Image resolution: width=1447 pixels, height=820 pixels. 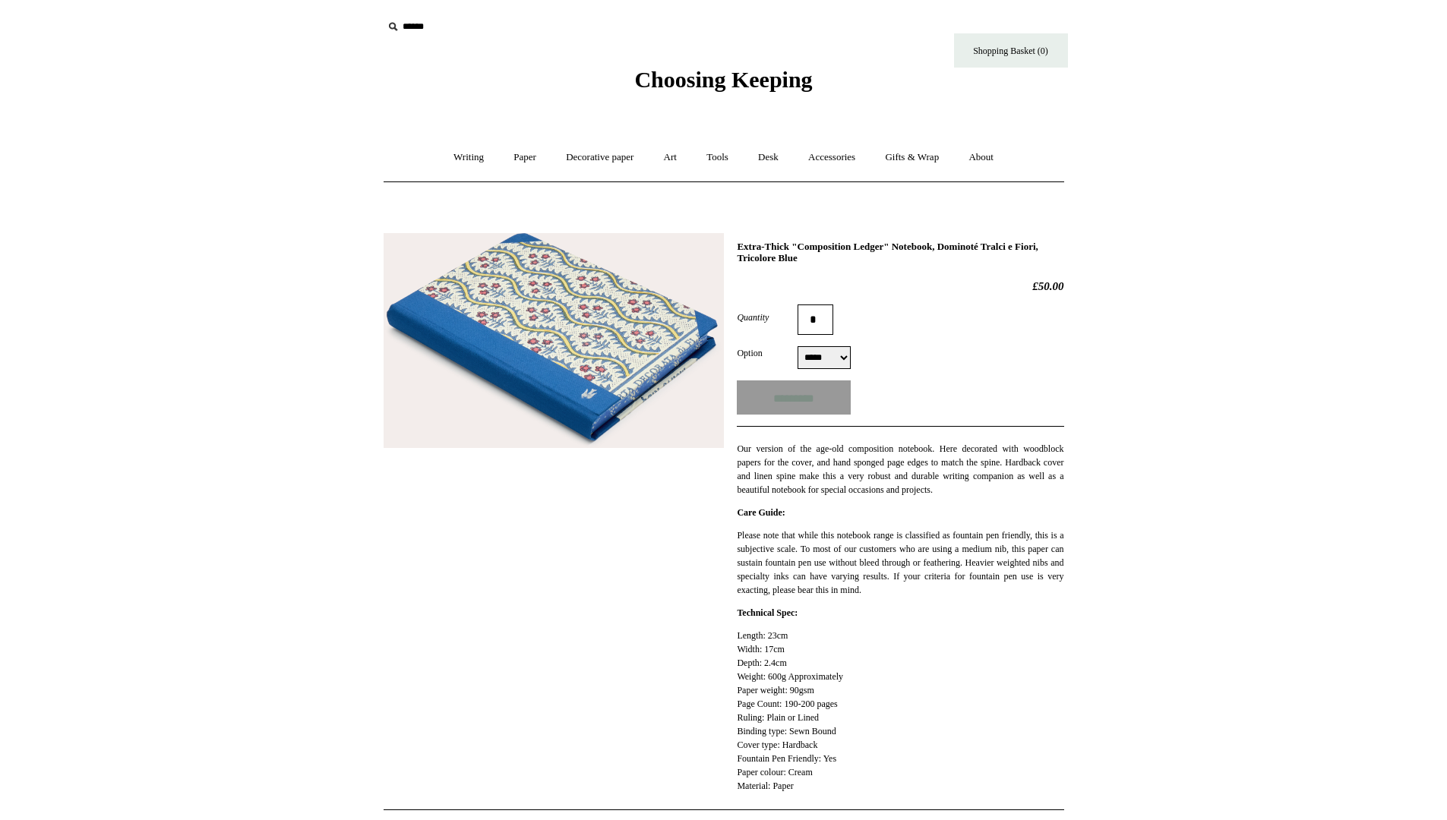 What do you see at coordinates (900, 469) in the screenshot?
I see `p: Our version of the age-old composition notebook. Here decorated with woodblock papers for the cov...` at bounding box center [900, 469].